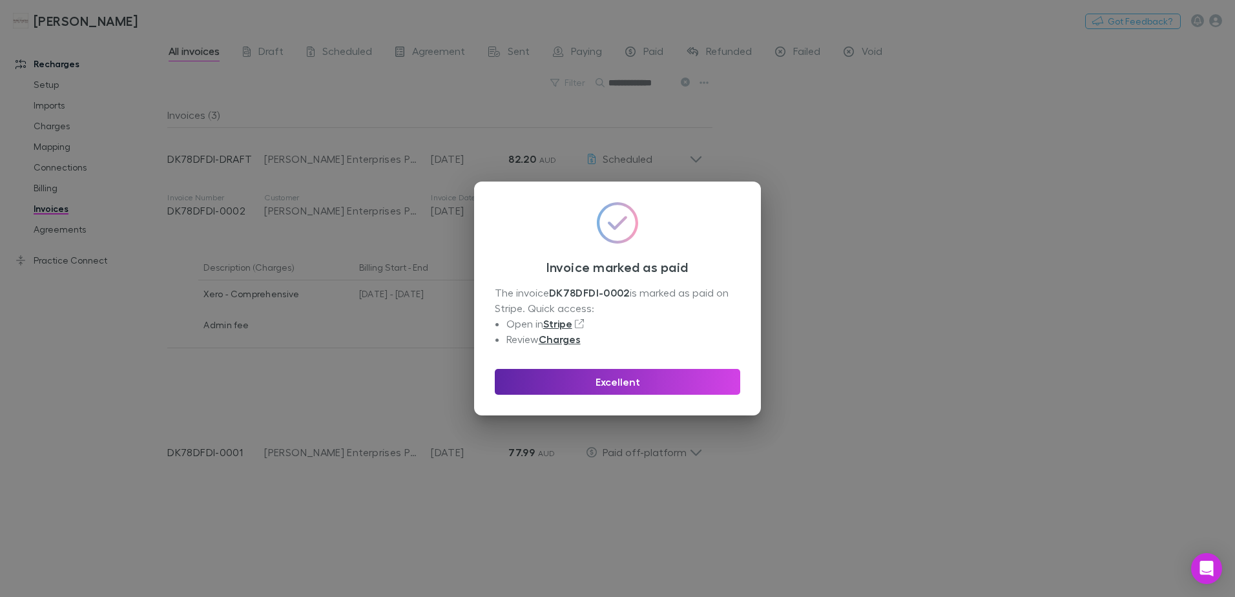 The image size is (1235, 597). Describe the element at coordinates (618, 223) in the screenshot. I see `img: svg%3e` at that location.